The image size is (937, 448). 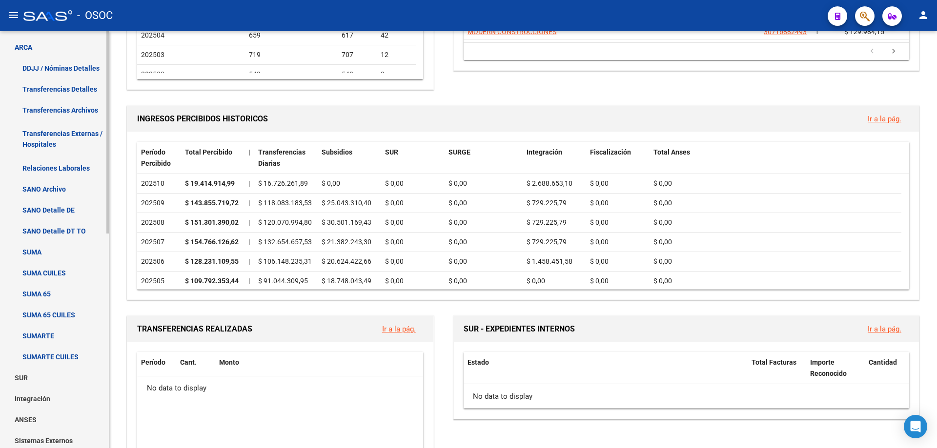 I want to click on datatable-header-cell: Estado, so click(x=605, y=368).